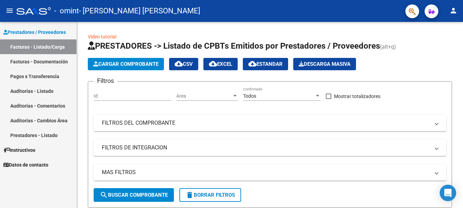 The height and width of the screenshot is (208, 463). Describe the element at coordinates (266, 148) in the screenshot. I see `mat-panel-title: FILTROS DE INTEGRACION` at that location.